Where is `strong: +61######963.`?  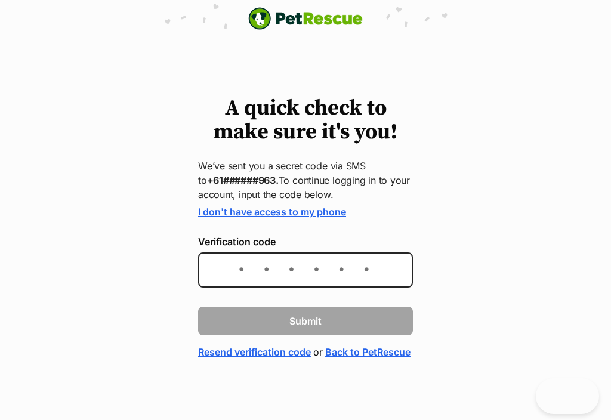 strong: +61######963. is located at coordinates (243, 180).